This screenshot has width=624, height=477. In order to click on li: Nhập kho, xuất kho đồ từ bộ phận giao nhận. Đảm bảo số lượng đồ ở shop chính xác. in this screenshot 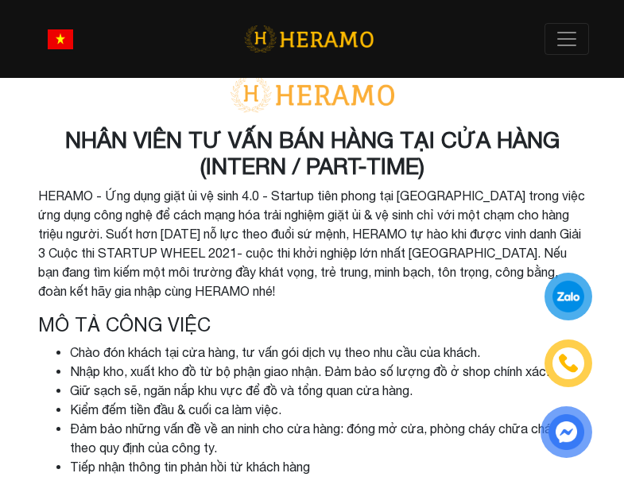, I will do `click(328, 371)`.